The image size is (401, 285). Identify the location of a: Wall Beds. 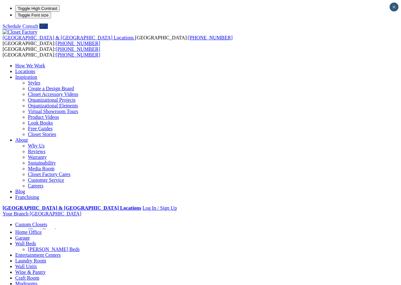
(26, 243).